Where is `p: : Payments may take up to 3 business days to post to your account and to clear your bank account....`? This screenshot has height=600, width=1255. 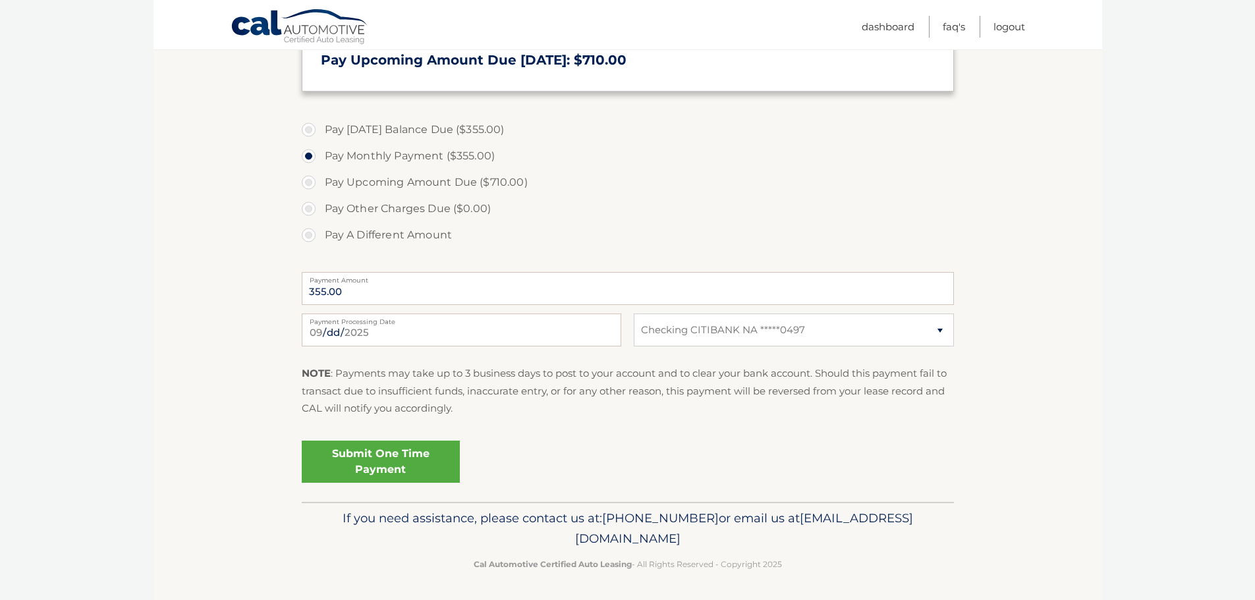 p: : Payments may take up to 3 business days to post to your account and to clear your bank account.... is located at coordinates (628, 391).